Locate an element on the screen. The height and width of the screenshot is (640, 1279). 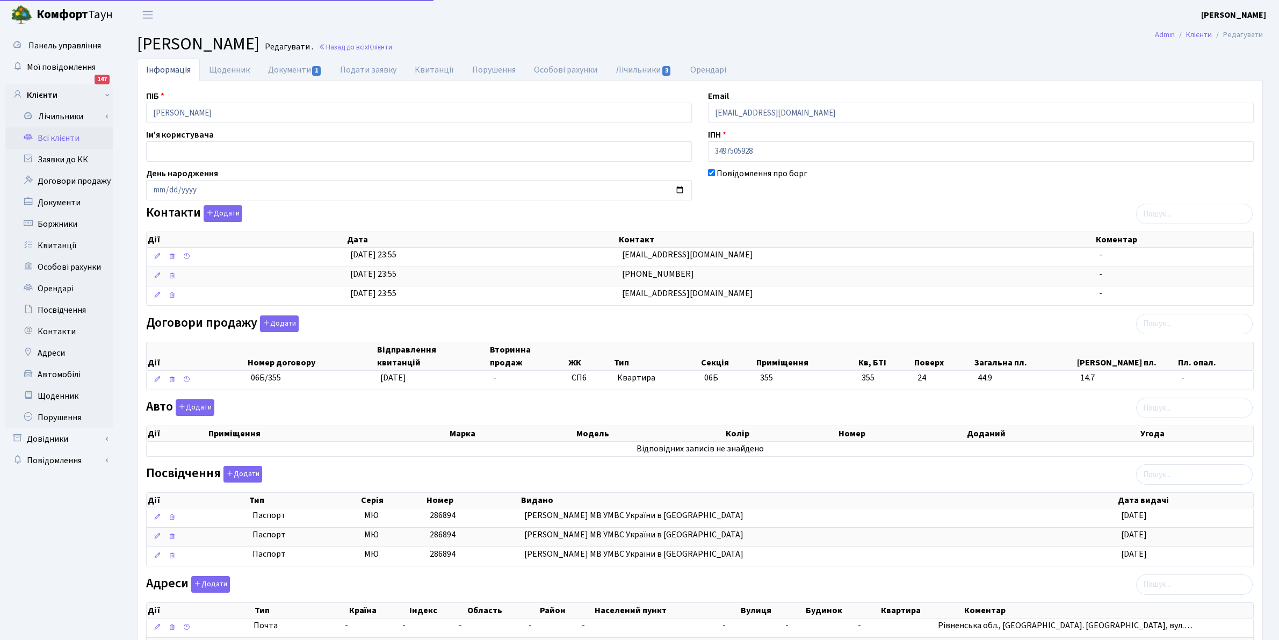
label: Ім'я користувача is located at coordinates (180, 135).